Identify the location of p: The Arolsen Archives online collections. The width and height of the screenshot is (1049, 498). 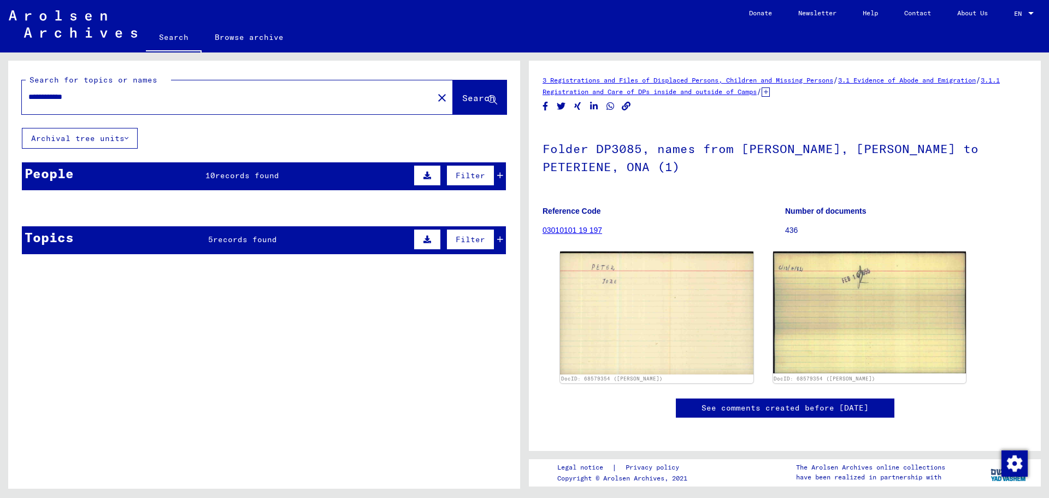
(870, 467).